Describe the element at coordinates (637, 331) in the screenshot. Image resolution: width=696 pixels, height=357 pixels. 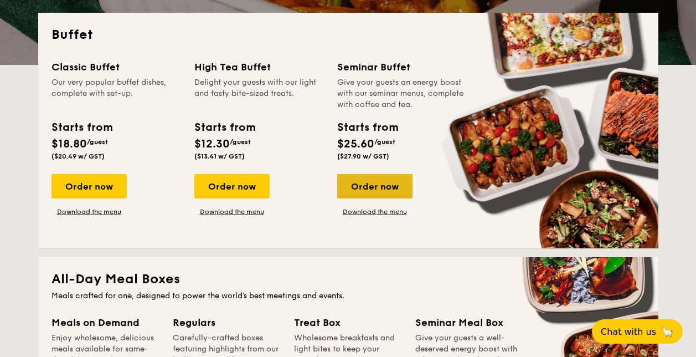
I see `button: Chat with us🦙` at that location.